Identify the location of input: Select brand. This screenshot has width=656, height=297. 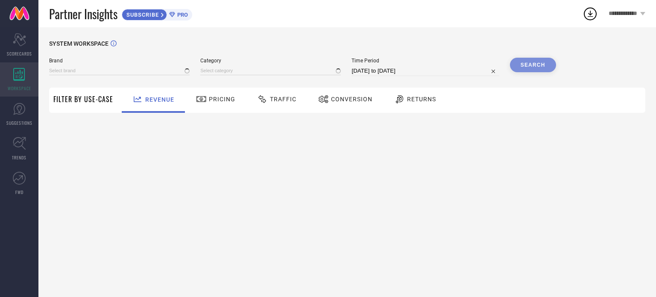
(119, 70).